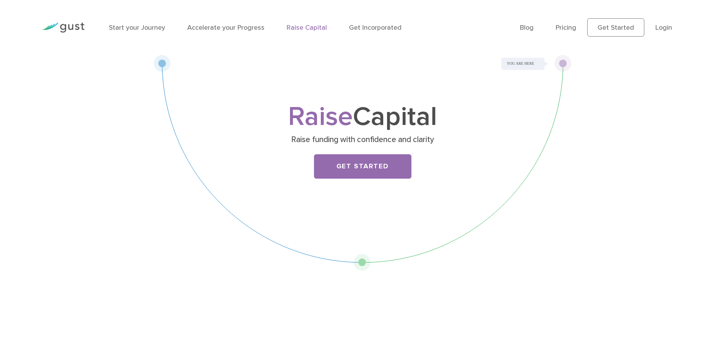 This screenshot has height=347, width=725. What do you see at coordinates (320, 116) in the screenshot?
I see `span: Raise` at bounding box center [320, 116].